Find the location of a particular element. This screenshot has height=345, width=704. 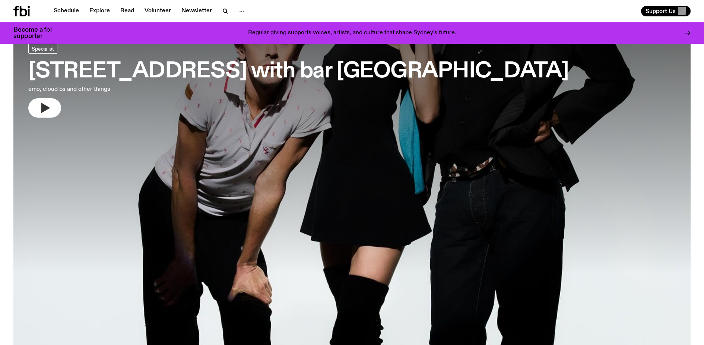

a: Explore is located at coordinates (99, 11).